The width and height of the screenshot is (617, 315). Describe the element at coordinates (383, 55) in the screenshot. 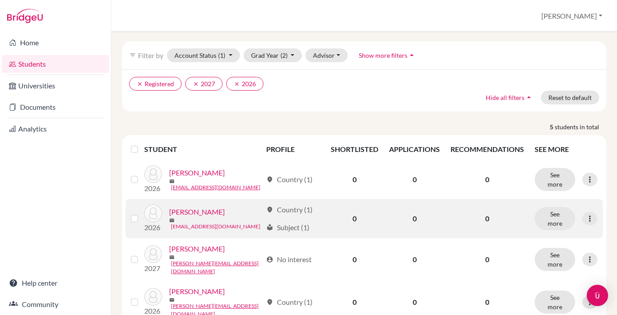

I see `span: Show more filters` at that location.